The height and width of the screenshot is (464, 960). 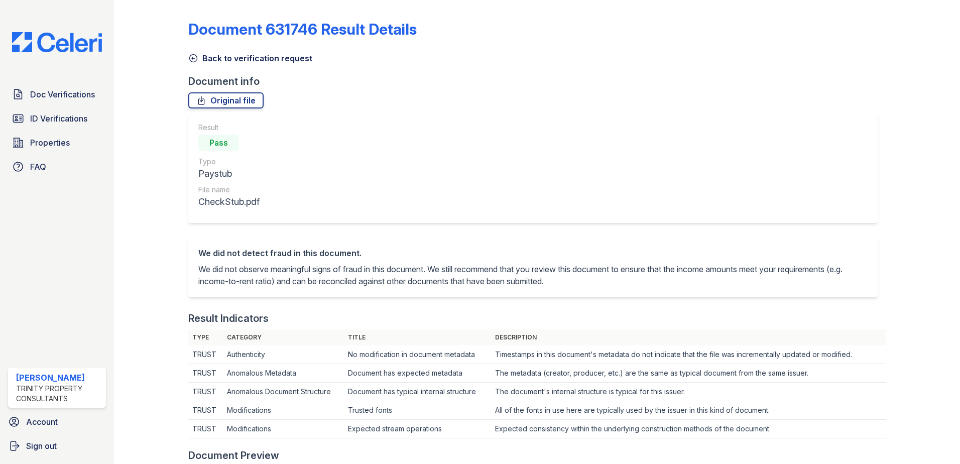 What do you see at coordinates (38, 167) in the screenshot?
I see `span: FAQ` at bounding box center [38, 167].